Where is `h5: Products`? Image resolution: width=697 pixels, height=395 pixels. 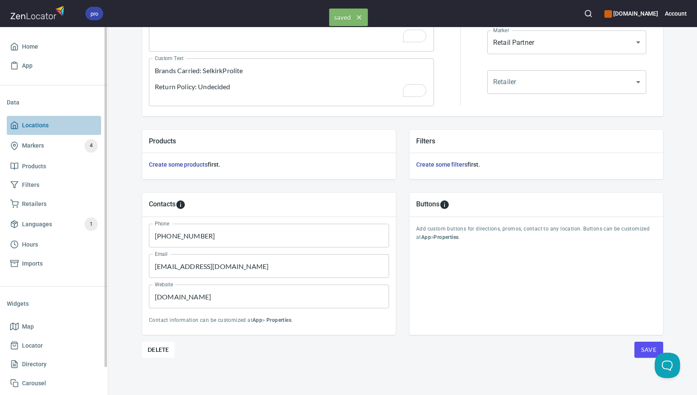 h5: Products is located at coordinates (269, 141).